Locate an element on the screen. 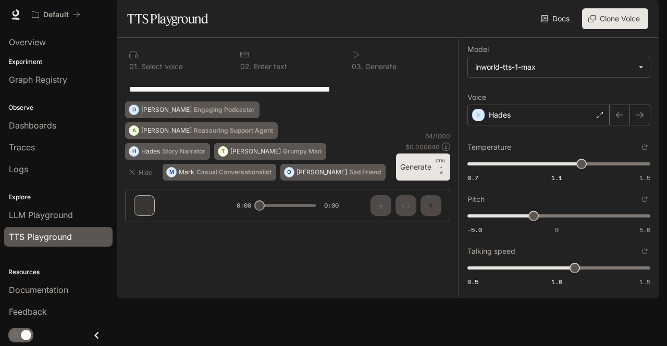  div: A is located at coordinates (134, 131).